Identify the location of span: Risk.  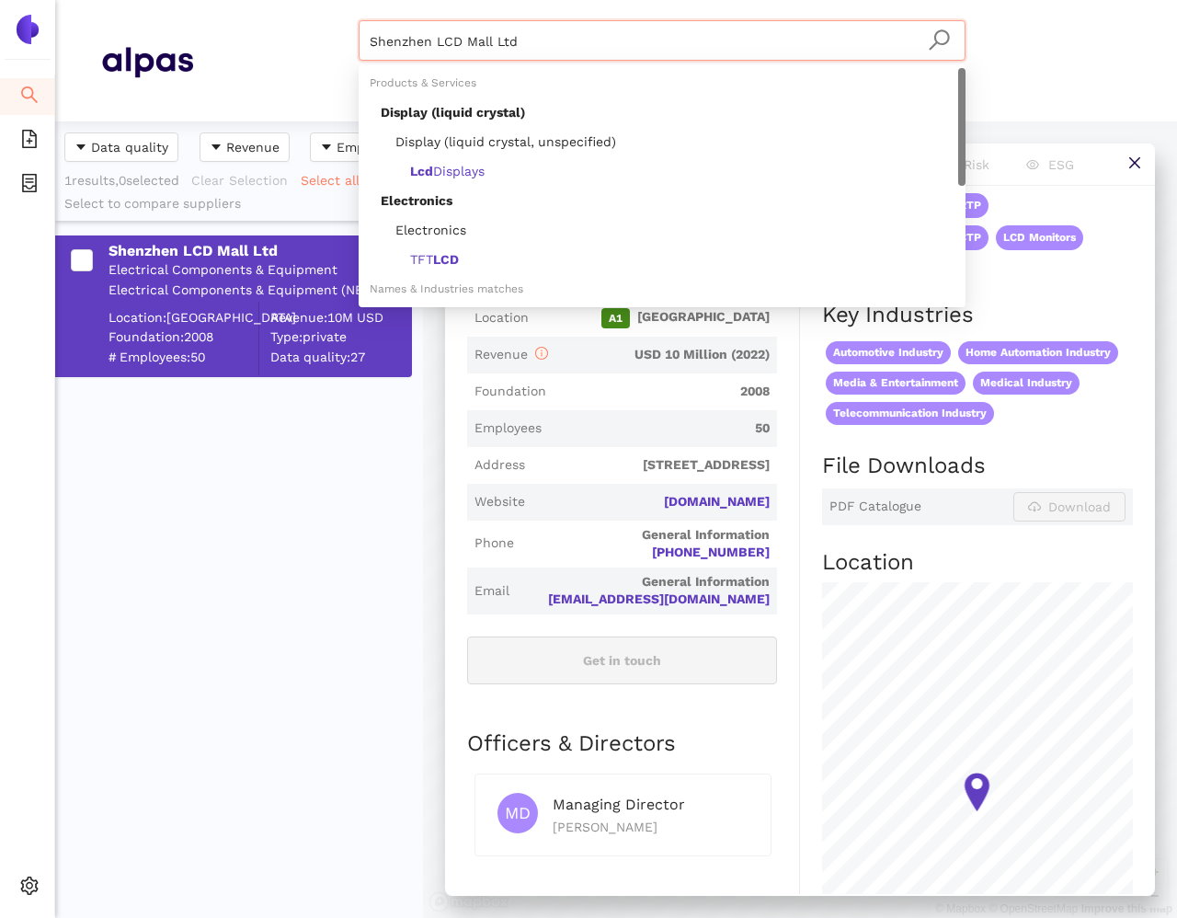
(977, 165).